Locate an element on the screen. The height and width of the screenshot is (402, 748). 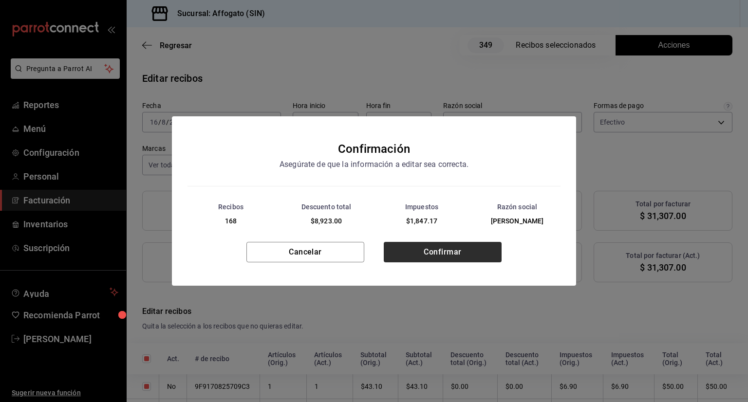
div: Confirmación is located at coordinates (374, 149).